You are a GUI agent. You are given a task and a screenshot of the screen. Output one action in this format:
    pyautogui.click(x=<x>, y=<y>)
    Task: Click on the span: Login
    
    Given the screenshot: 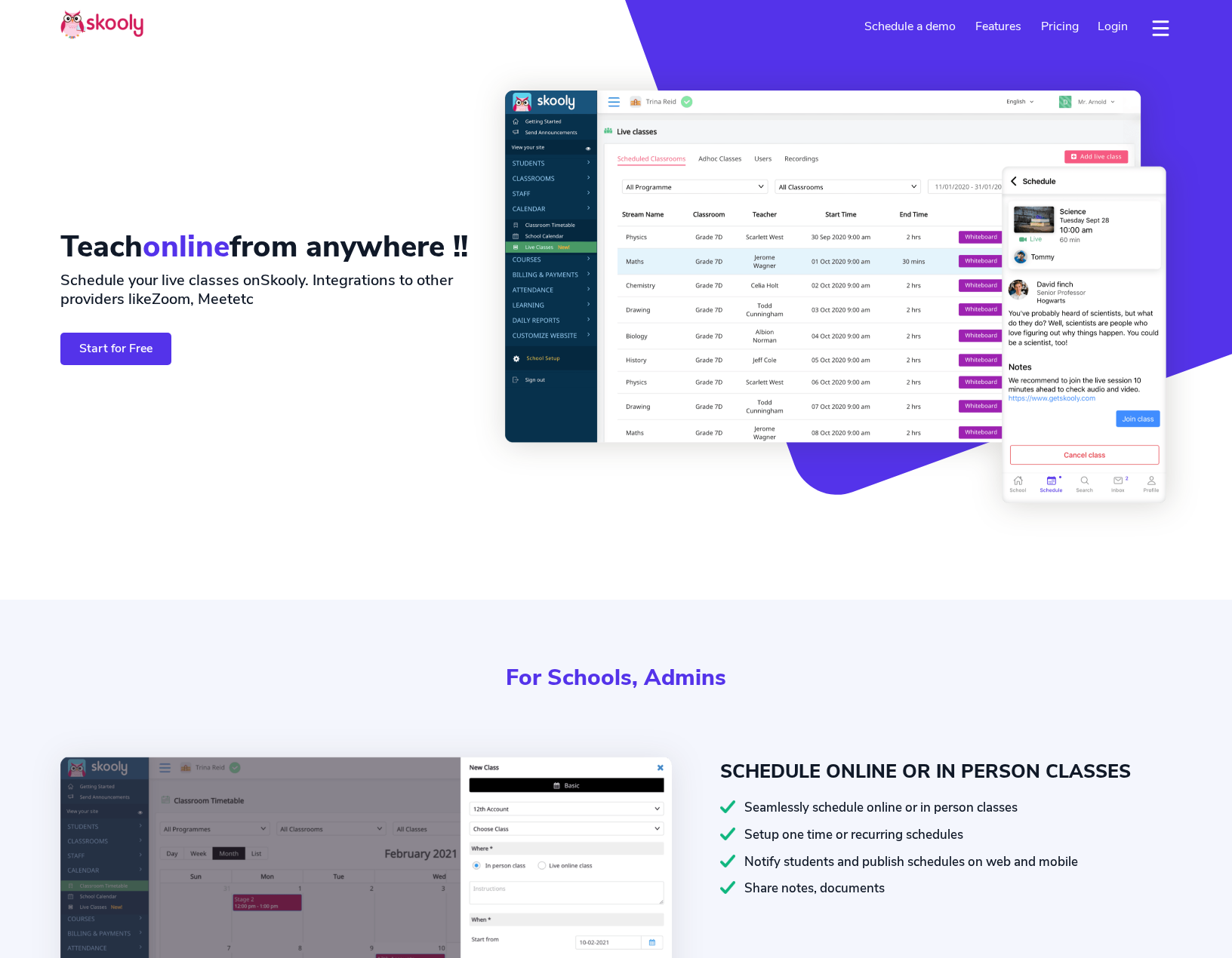 What is the action you would take?
    pyautogui.click(x=1112, y=26)
    